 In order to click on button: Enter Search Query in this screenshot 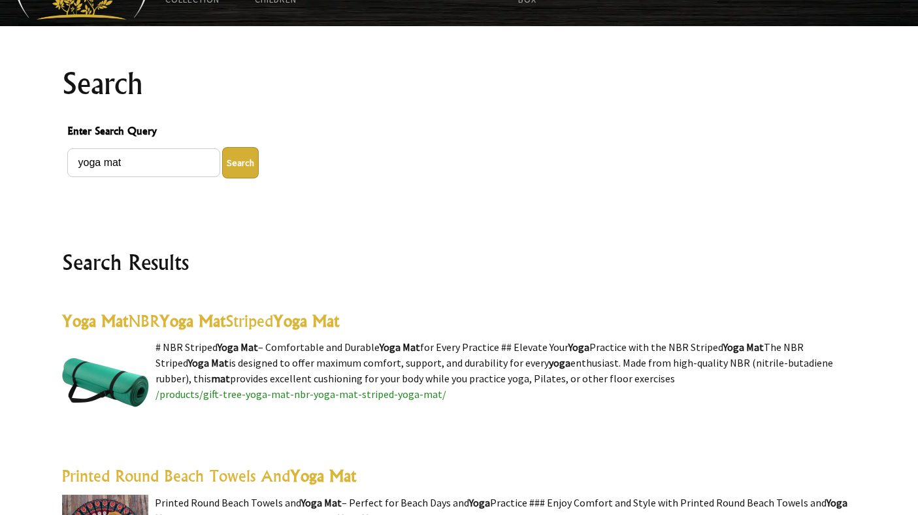, I will do `click(240, 163)`.